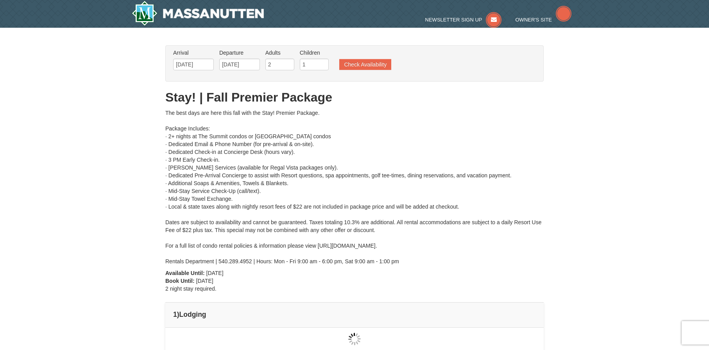  What do you see at coordinates (534, 20) in the screenshot?
I see `span: Owner's Site` at bounding box center [534, 20].